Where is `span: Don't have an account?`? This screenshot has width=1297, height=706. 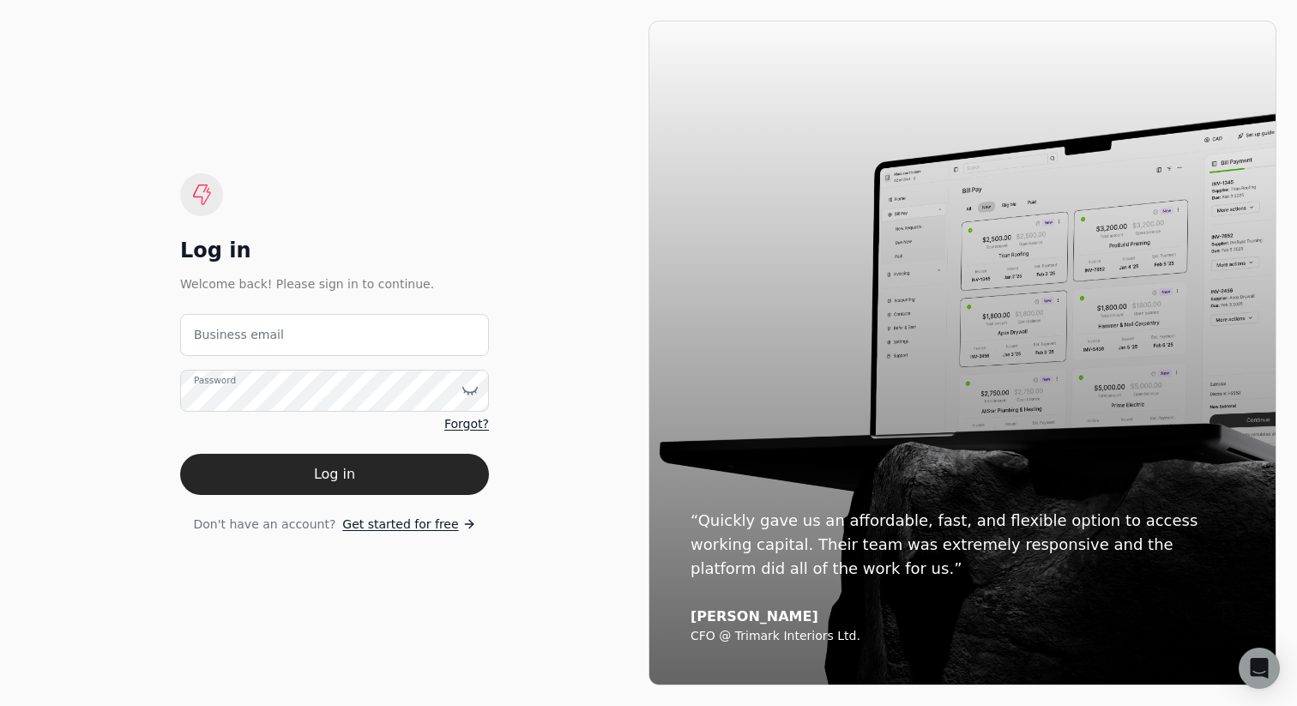 span: Don't have an account? is located at coordinates (264, 524).